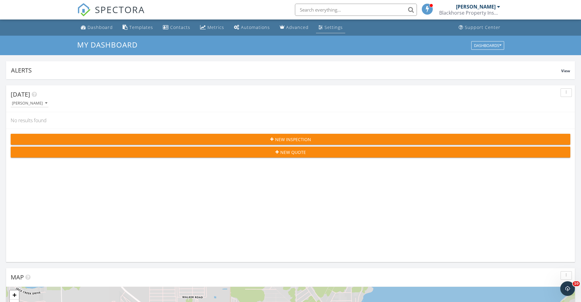  I want to click on a: Settings, so click(330, 27).